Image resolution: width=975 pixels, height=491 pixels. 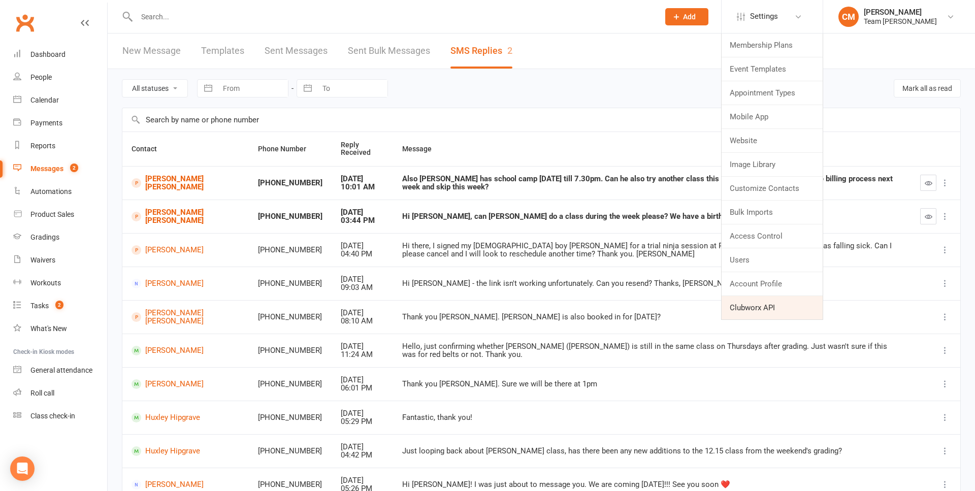 I want to click on div: Automations, so click(x=51, y=191).